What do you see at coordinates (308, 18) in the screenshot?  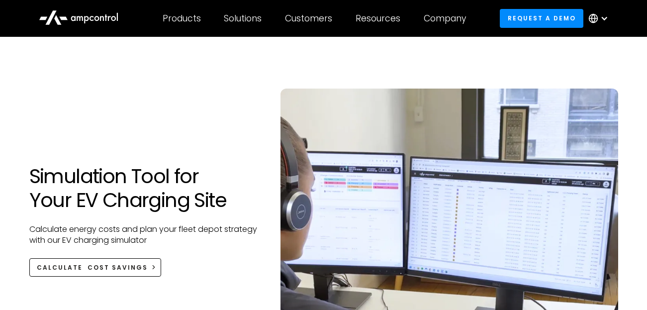 I see `div: Customers` at bounding box center [308, 18].